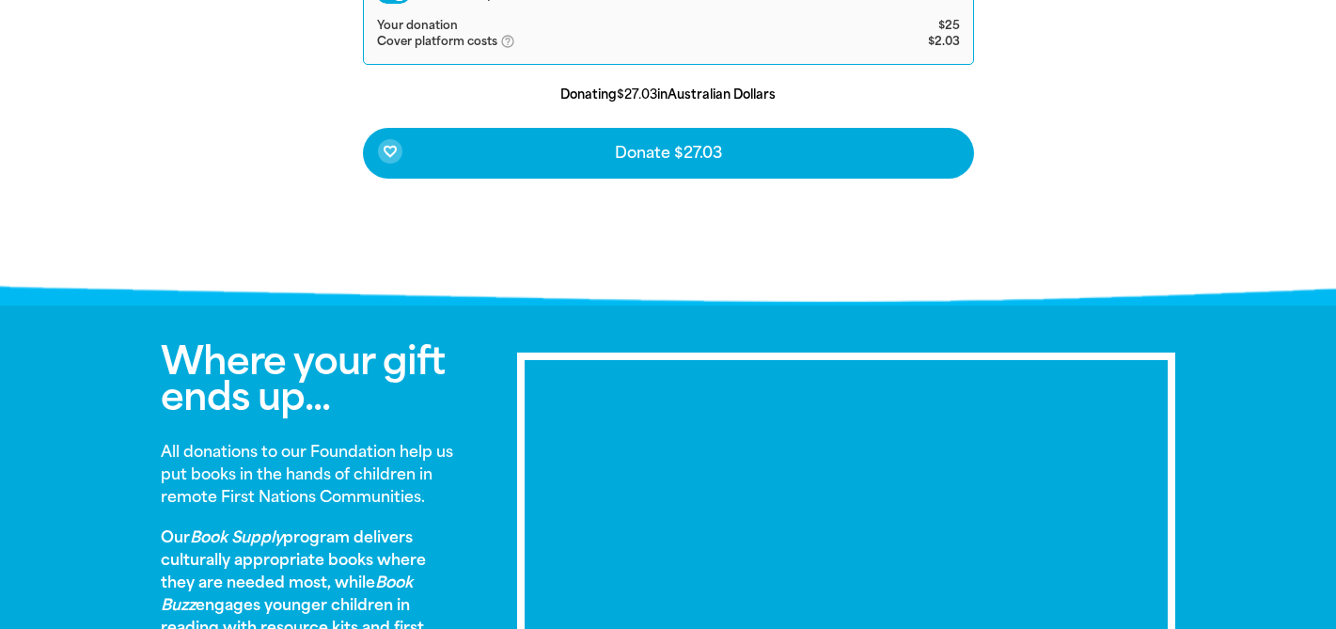 The image size is (1336, 629). What do you see at coordinates (904, 26) in the screenshot?
I see `td: $25` at bounding box center [904, 26].